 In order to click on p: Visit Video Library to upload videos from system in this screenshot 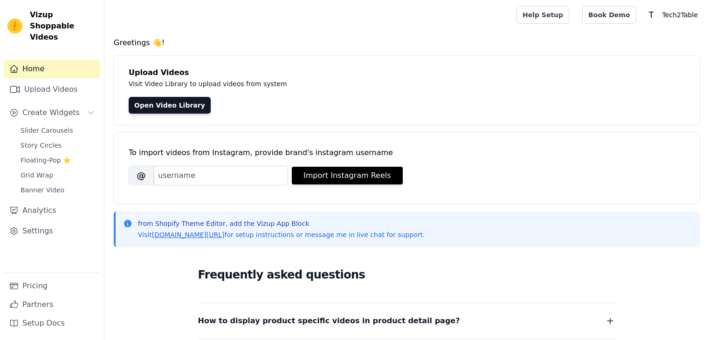, I will do `click(337, 84)`.